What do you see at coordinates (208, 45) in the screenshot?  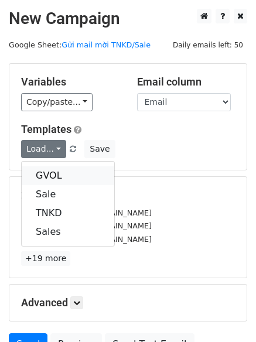 I see `a: Daily emails left: 50` at bounding box center [208, 45].